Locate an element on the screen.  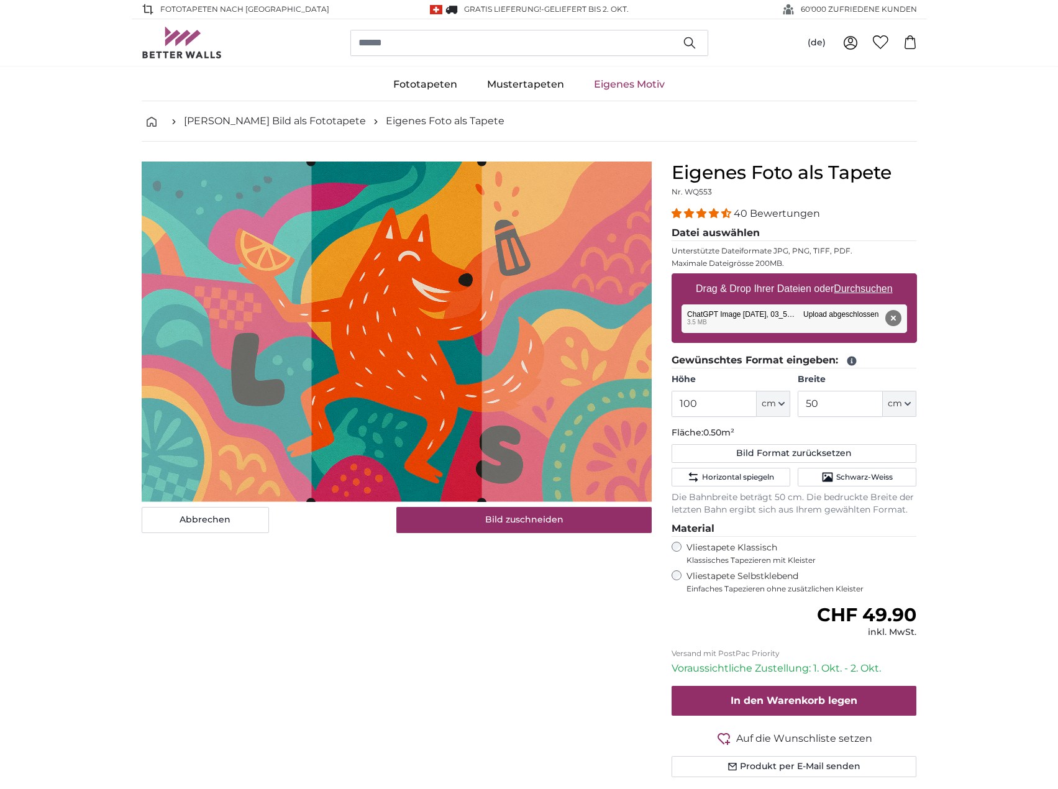
button: Schwarz-Weiss is located at coordinates (857, 477).